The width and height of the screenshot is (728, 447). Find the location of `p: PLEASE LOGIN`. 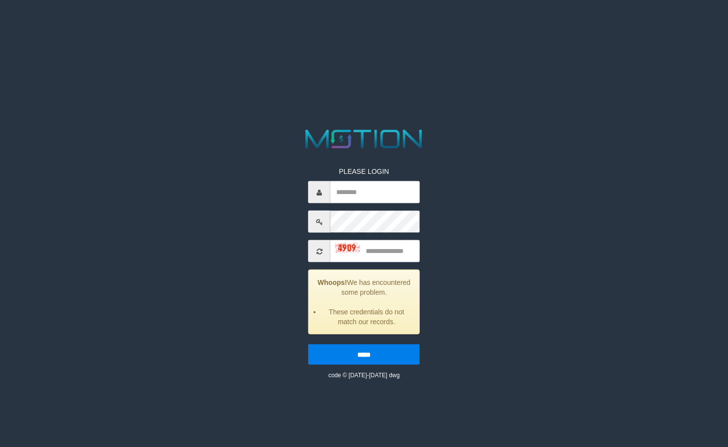

p: PLEASE LOGIN is located at coordinates (364, 171).